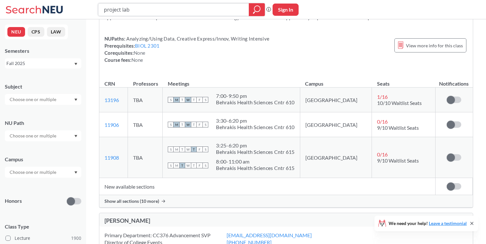 The image size is (486, 244). What do you see at coordinates (257, 10) in the screenshot?
I see `svg: magnifying glass` at bounding box center [257, 10].